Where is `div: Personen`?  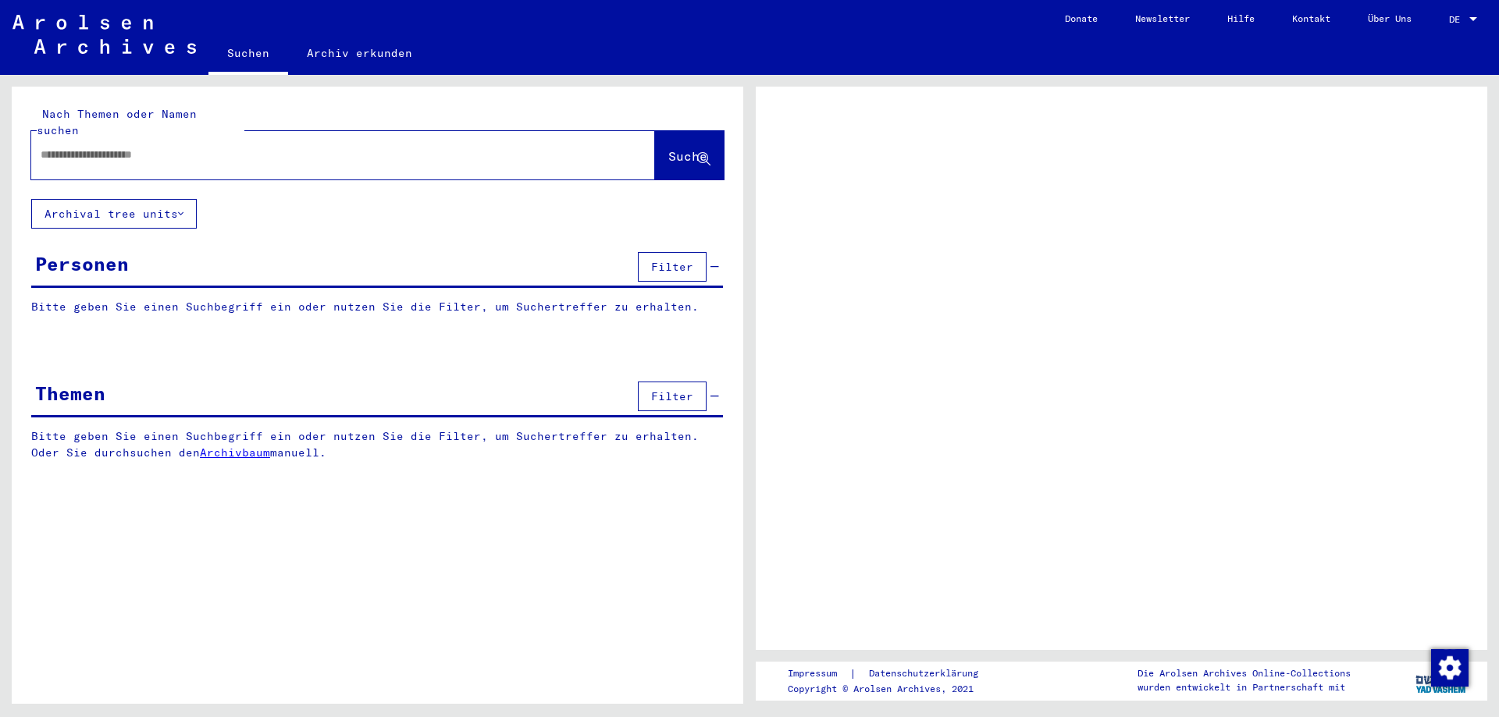
div: Personen is located at coordinates (82, 264).